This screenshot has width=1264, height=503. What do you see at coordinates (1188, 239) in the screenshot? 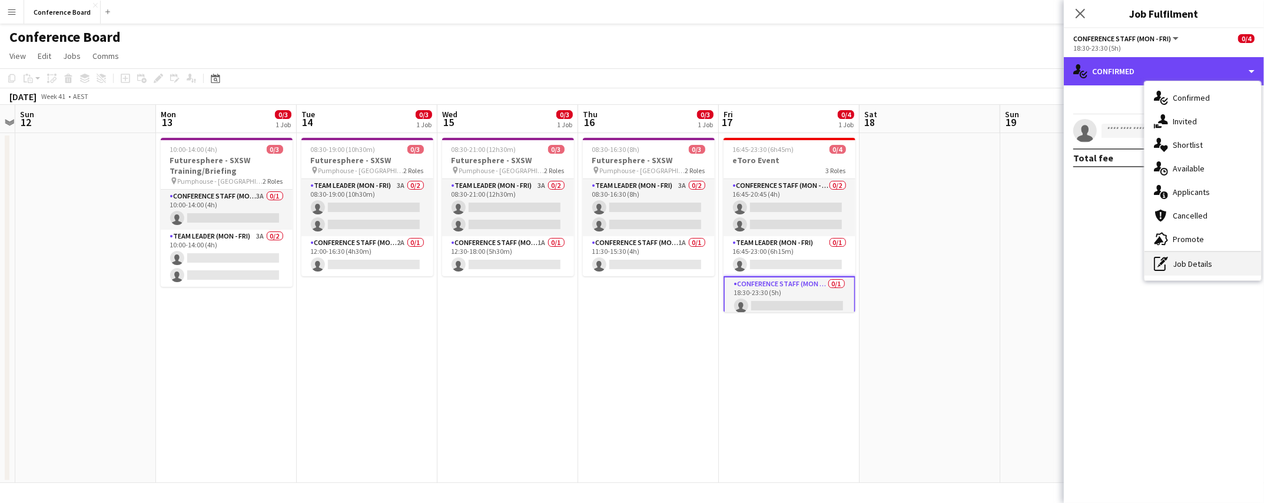
I see `span: Promote` at bounding box center [1188, 239].